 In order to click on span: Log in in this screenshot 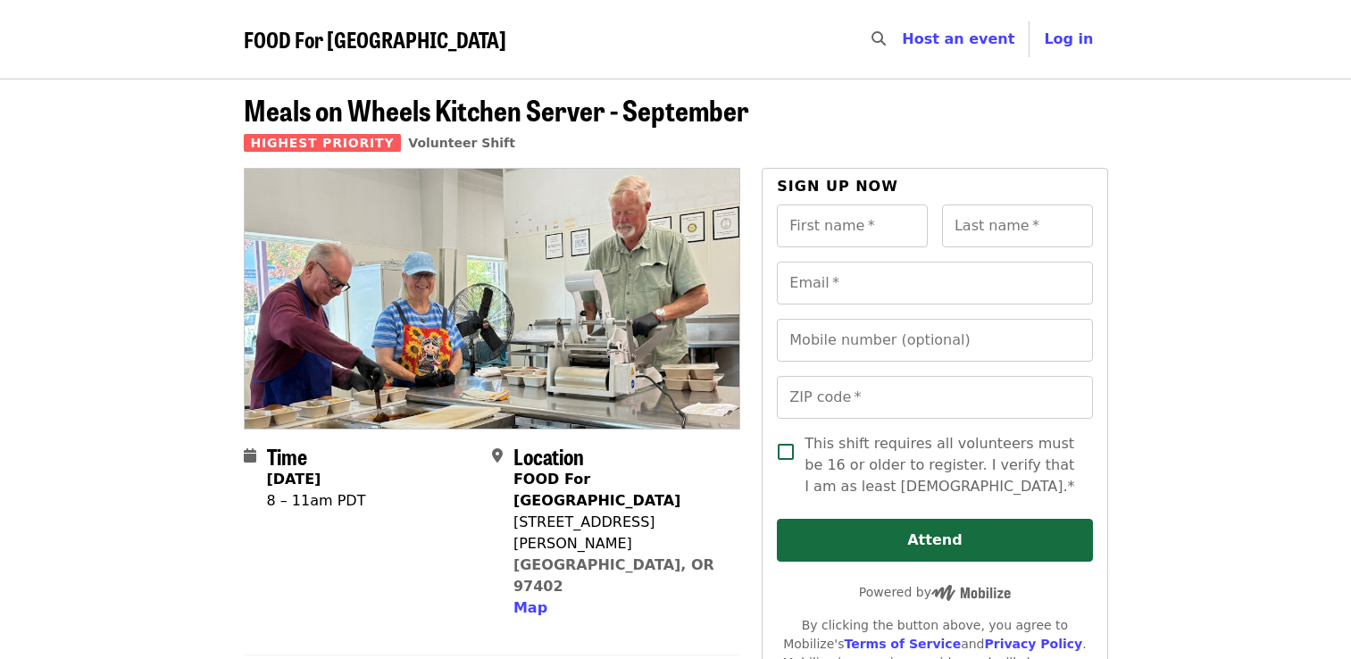, I will do `click(1068, 38)`.